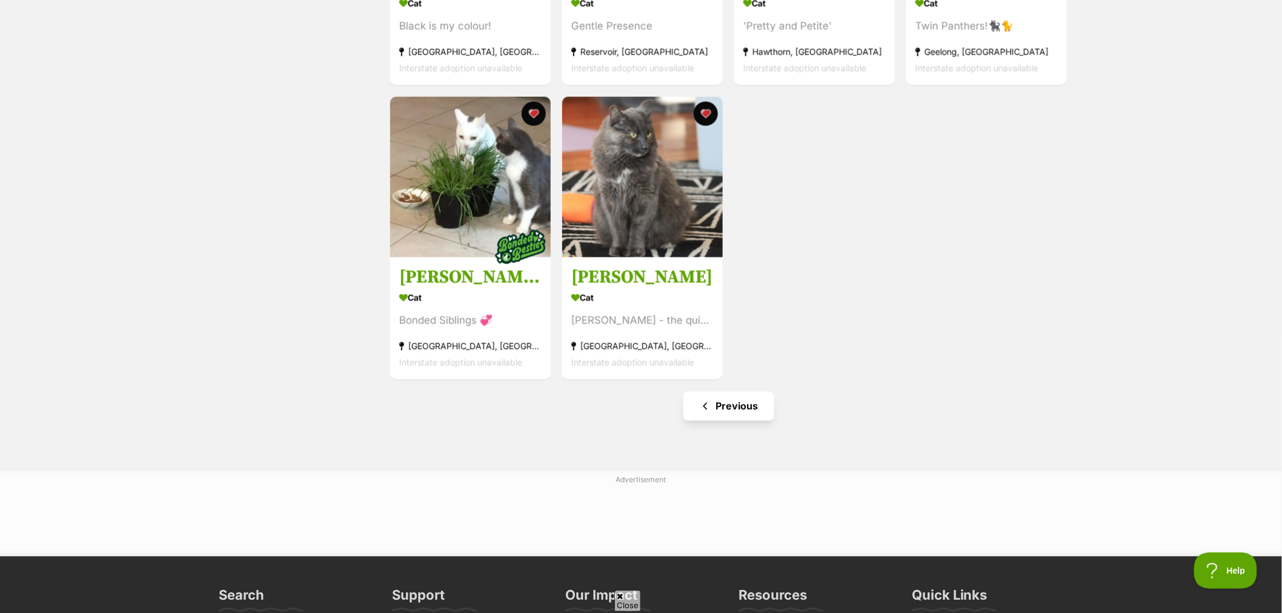  I want to click on h3: Resources, so click(772, 599).